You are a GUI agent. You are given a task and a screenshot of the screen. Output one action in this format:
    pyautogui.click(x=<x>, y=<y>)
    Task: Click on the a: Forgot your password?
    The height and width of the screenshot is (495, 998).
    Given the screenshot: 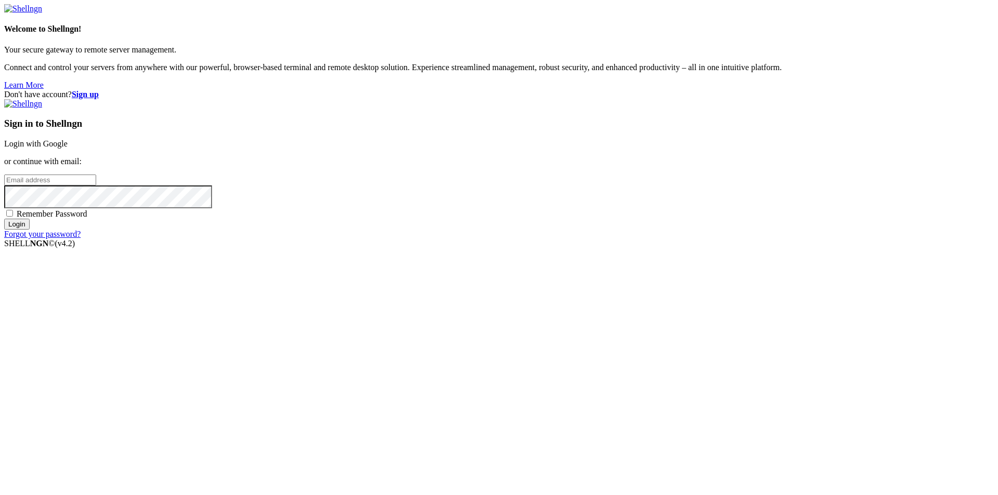 What is the action you would take?
    pyautogui.click(x=42, y=234)
    